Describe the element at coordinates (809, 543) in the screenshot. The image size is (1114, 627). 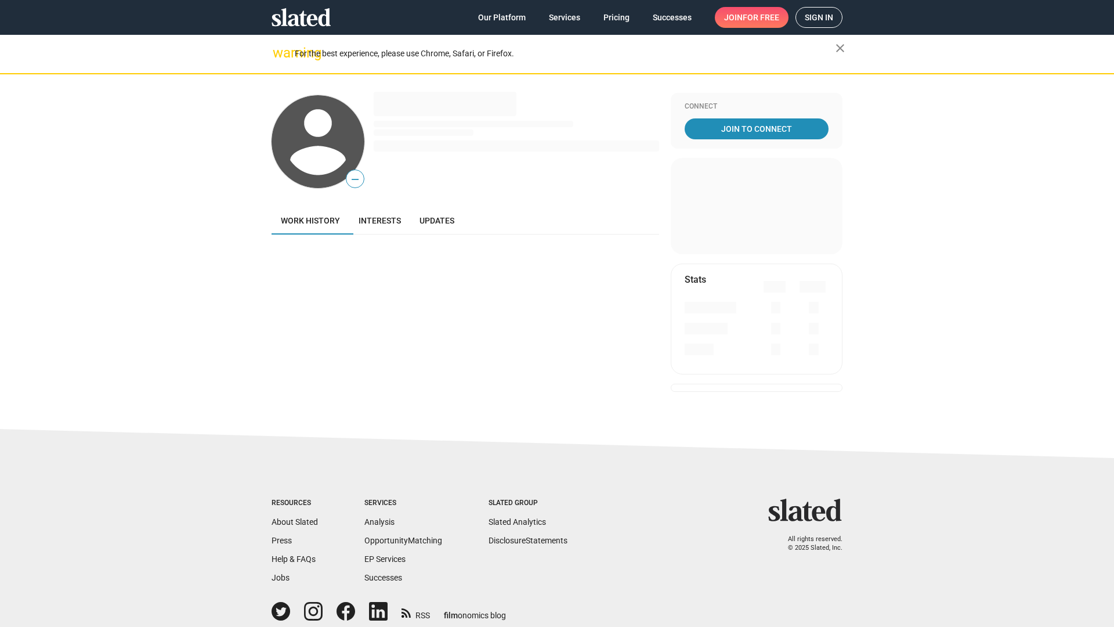
I see `p: All rights reserved. © 2025 Slated, Inc.` at that location.